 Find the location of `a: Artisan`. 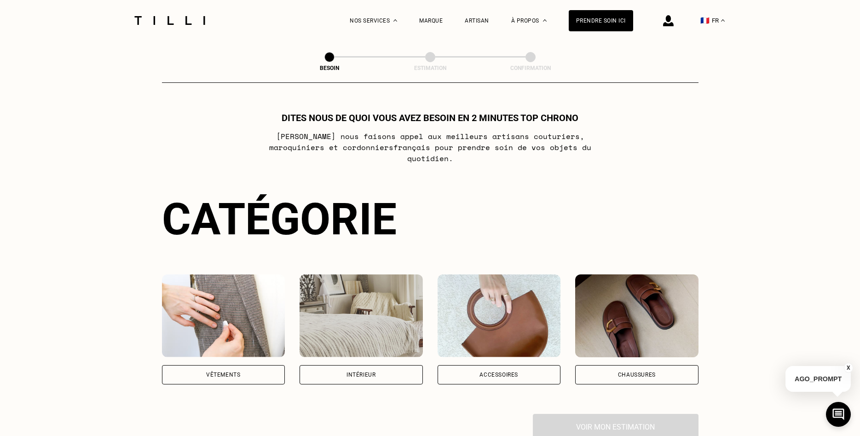

a: Artisan is located at coordinates (477, 21).